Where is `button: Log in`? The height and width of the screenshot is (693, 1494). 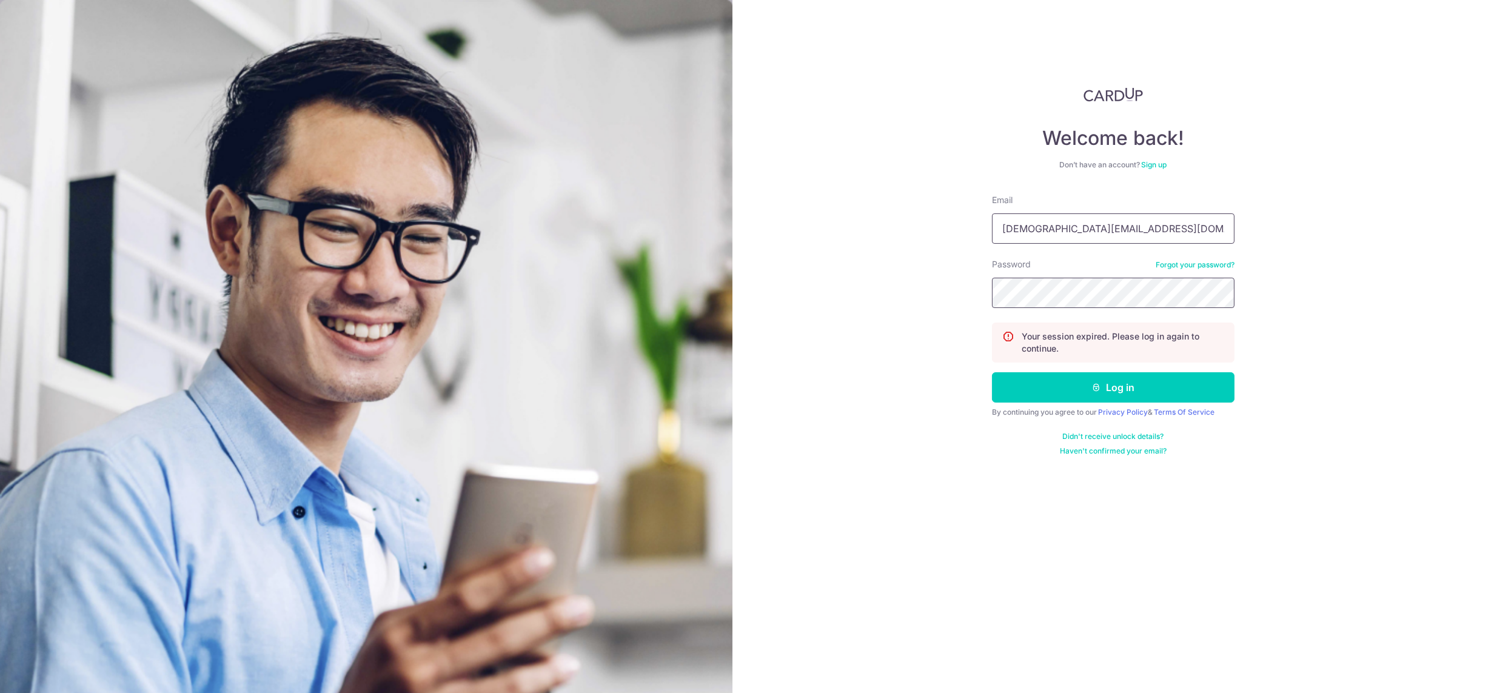
button: Log in is located at coordinates (1113, 387).